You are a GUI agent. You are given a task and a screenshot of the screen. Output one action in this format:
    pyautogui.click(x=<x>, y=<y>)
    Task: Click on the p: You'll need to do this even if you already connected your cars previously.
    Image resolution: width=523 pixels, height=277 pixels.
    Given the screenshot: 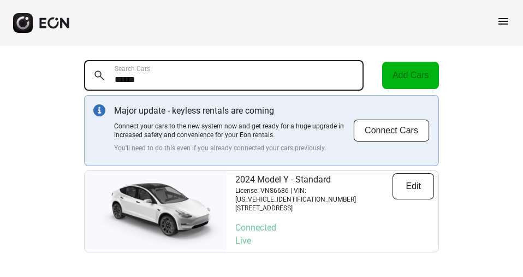 What is the action you would take?
    pyautogui.click(x=234, y=148)
    